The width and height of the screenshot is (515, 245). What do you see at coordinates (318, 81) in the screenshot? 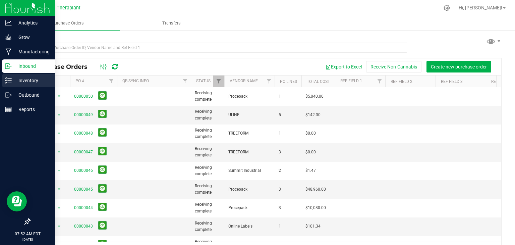
I see `a: Total Cost` at bounding box center [318, 81].